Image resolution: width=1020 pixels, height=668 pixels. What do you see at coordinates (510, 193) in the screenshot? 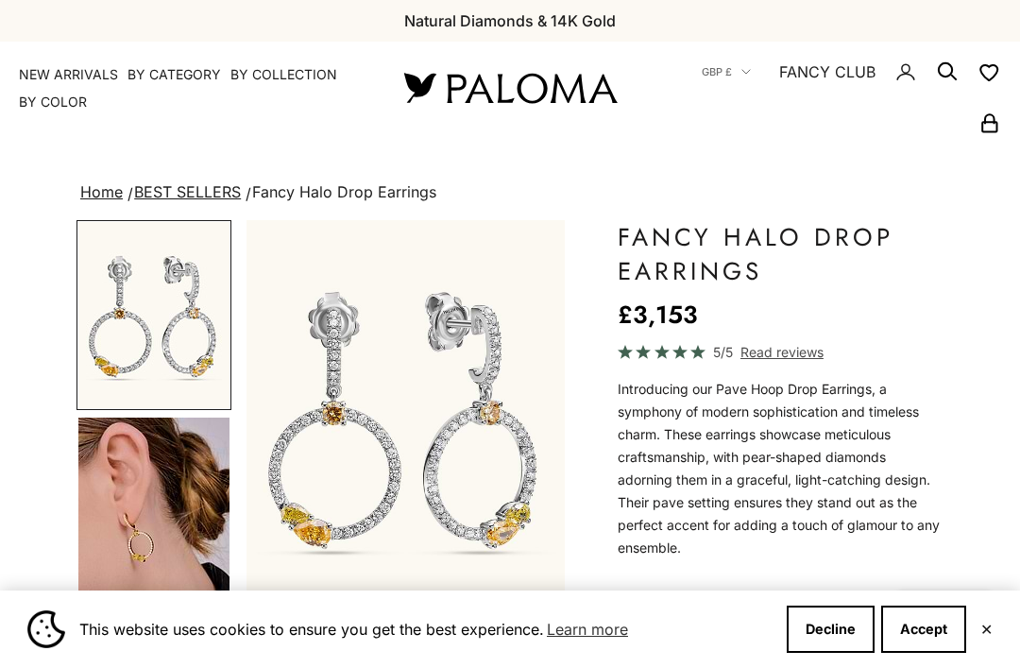
I see `nav: breadcrumbs` at bounding box center [510, 193].